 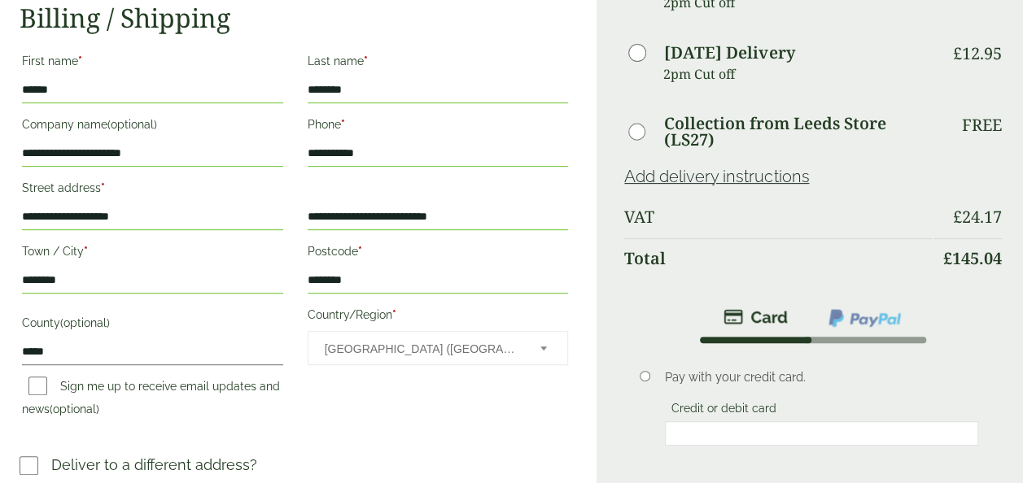 I want to click on a: Add delivery instructions, so click(x=716, y=177).